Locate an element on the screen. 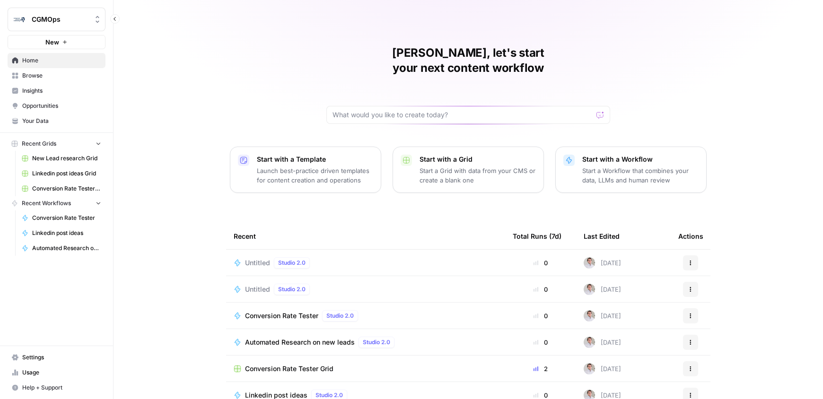 This screenshot has width=823, height=399. span: Linkedin post ideas is located at coordinates (67, 233).